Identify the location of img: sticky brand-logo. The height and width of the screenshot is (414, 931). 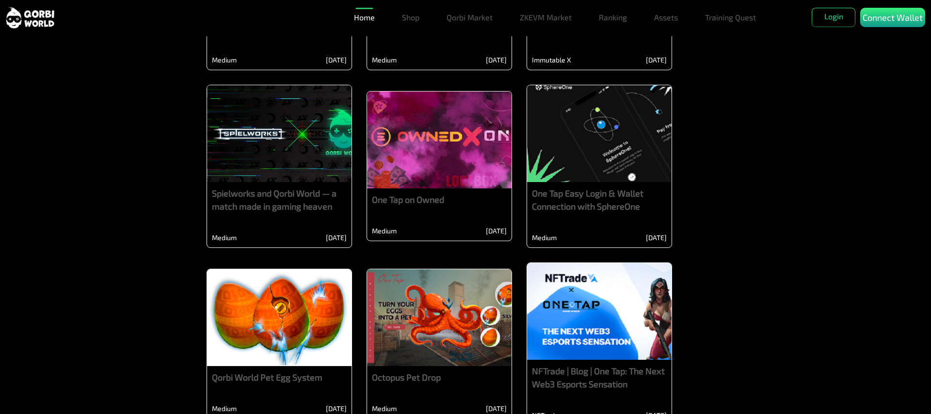
(30, 17).